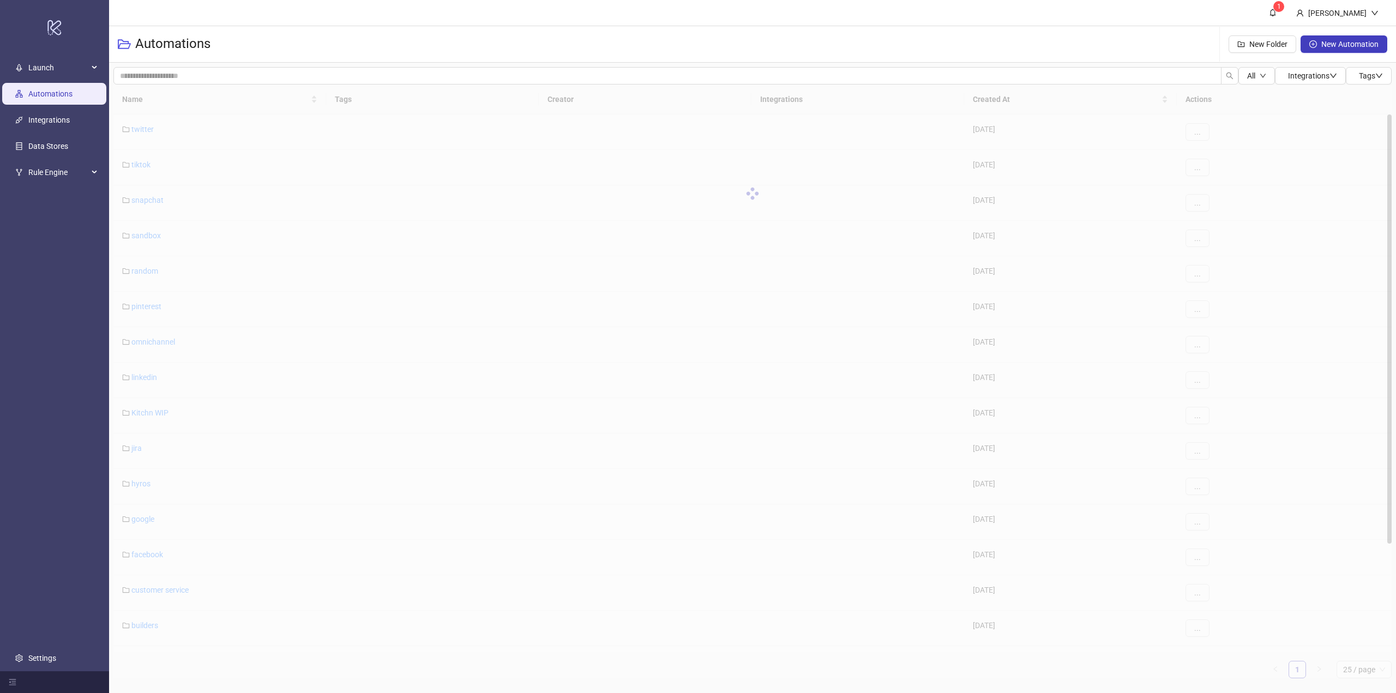  What do you see at coordinates (19, 68) in the screenshot?
I see `span: rocket` at bounding box center [19, 68].